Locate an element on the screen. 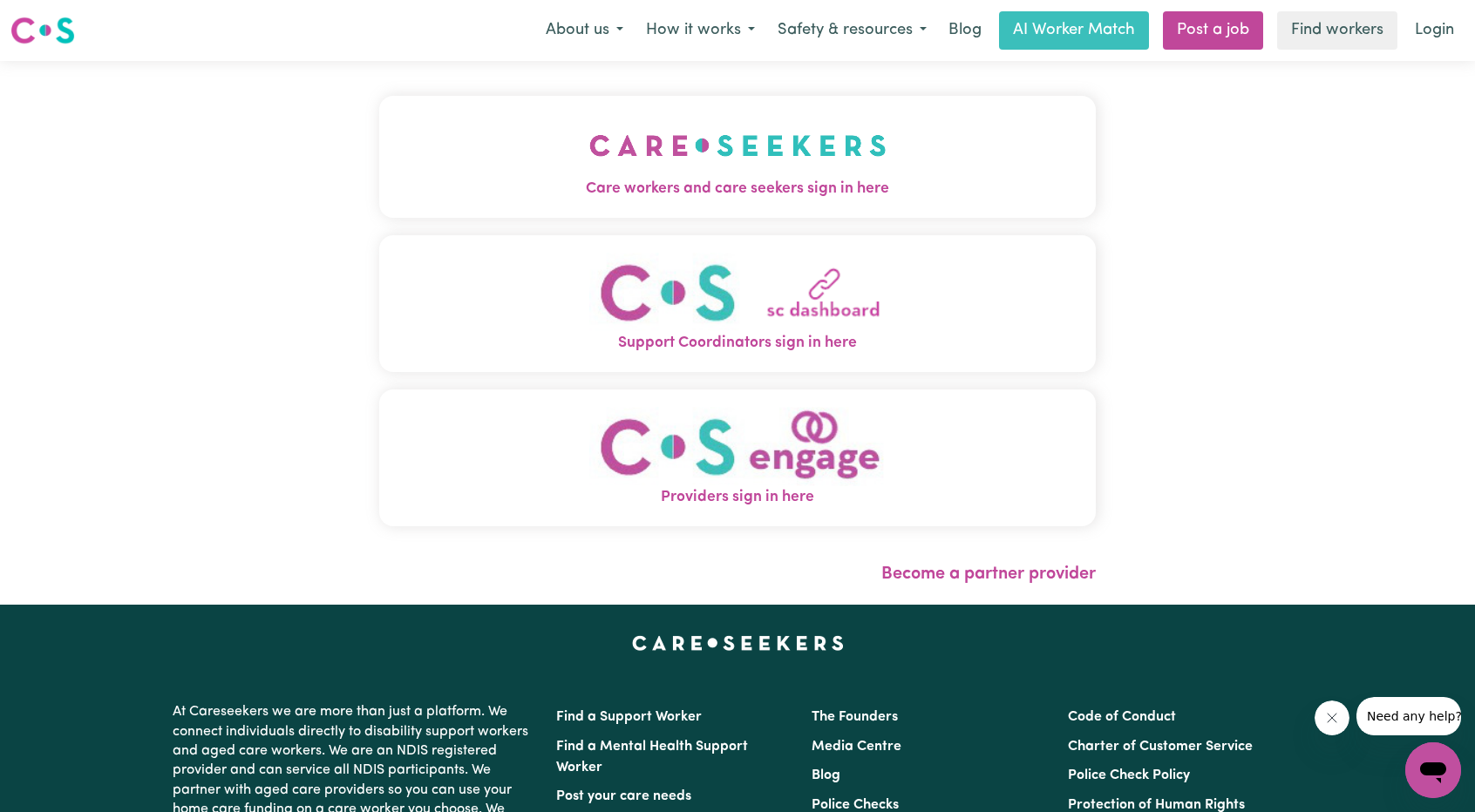 Image resolution: width=1475 pixels, height=812 pixels. button: Care workers and care seekers sign in here is located at coordinates (738, 156).